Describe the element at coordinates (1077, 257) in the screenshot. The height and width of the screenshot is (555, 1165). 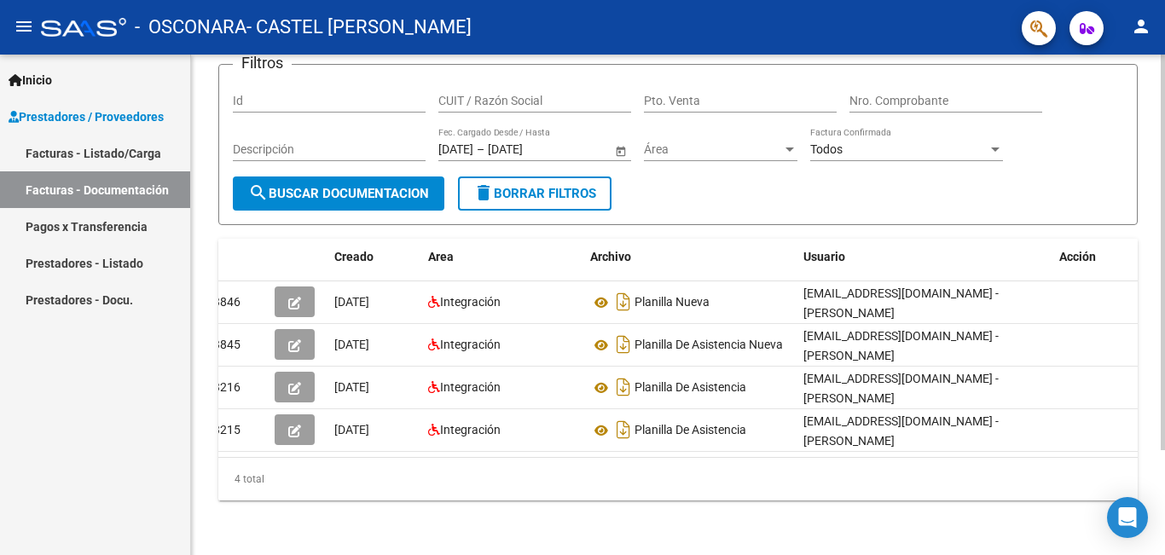
I see `span: Acción` at that location.